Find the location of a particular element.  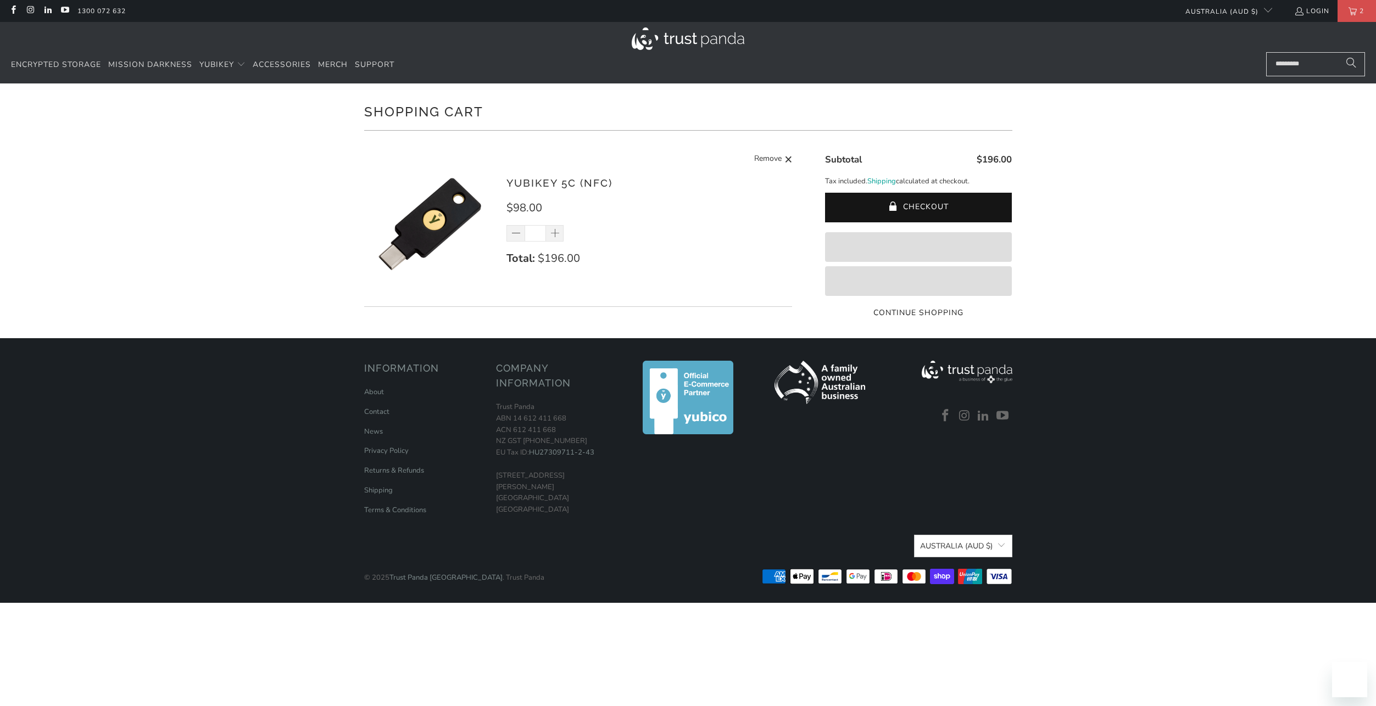

span: Mission Darkness is located at coordinates (150, 64).